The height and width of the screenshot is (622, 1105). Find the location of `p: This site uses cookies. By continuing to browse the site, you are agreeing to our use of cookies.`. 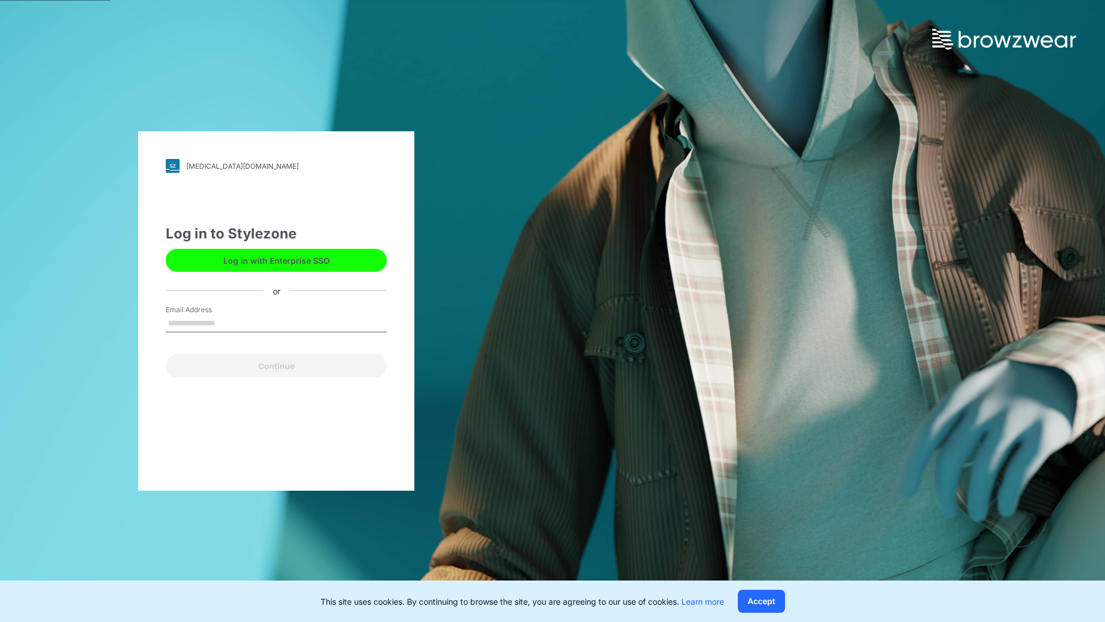

p: This site uses cookies. By continuing to browse the site, you are agreeing to our use of cookies. is located at coordinates (522, 601).